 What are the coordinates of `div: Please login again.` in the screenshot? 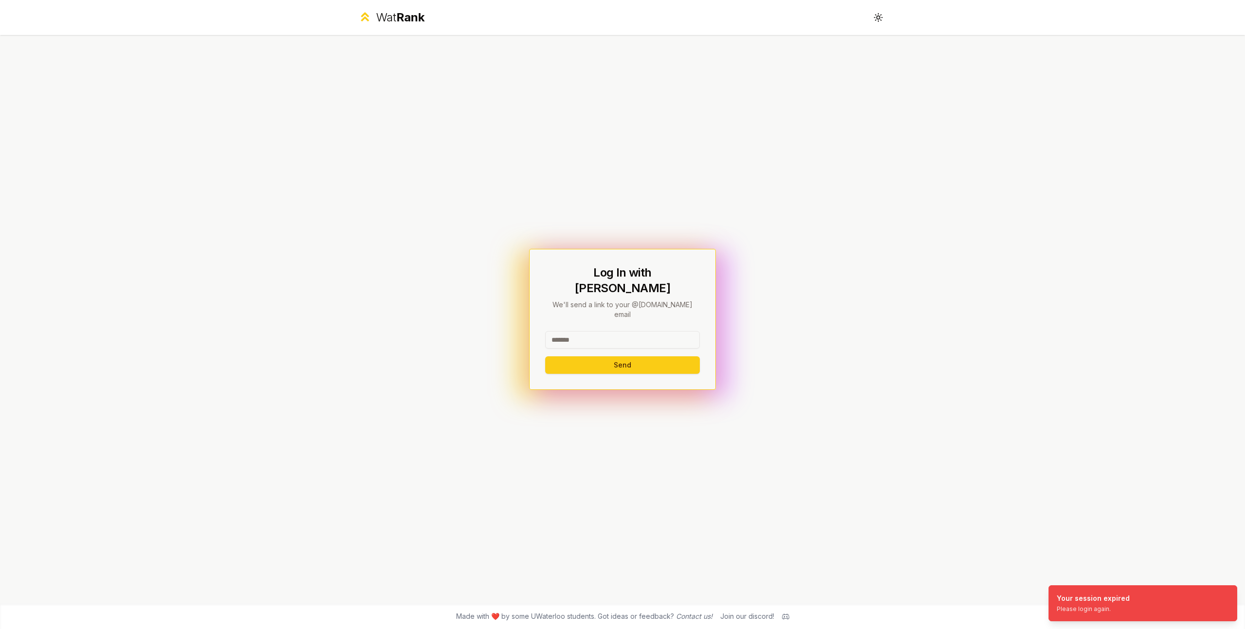 It's located at (1093, 609).